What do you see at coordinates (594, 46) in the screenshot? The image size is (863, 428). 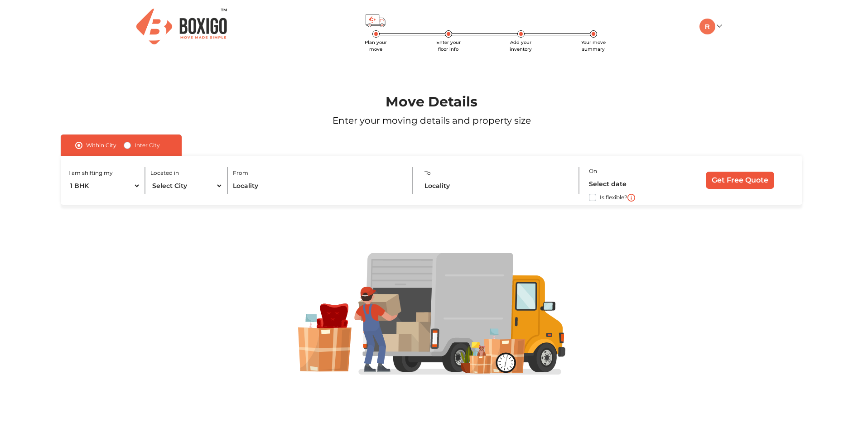 I see `span: Your move summary` at bounding box center [594, 46].